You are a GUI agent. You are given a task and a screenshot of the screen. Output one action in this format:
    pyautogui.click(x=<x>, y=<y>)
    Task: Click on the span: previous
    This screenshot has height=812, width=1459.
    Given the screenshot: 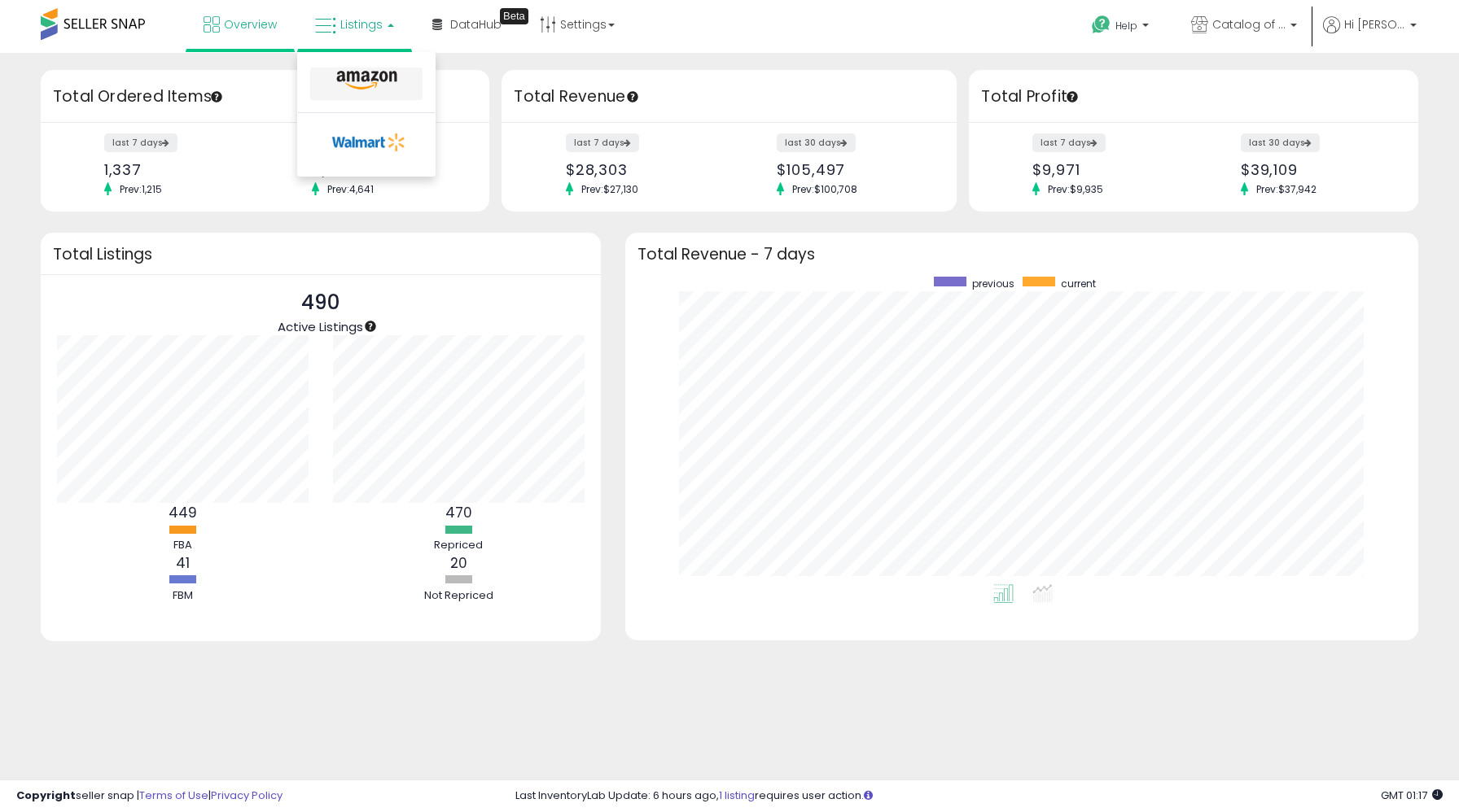 What is the action you would take?
    pyautogui.click(x=993, y=283)
    